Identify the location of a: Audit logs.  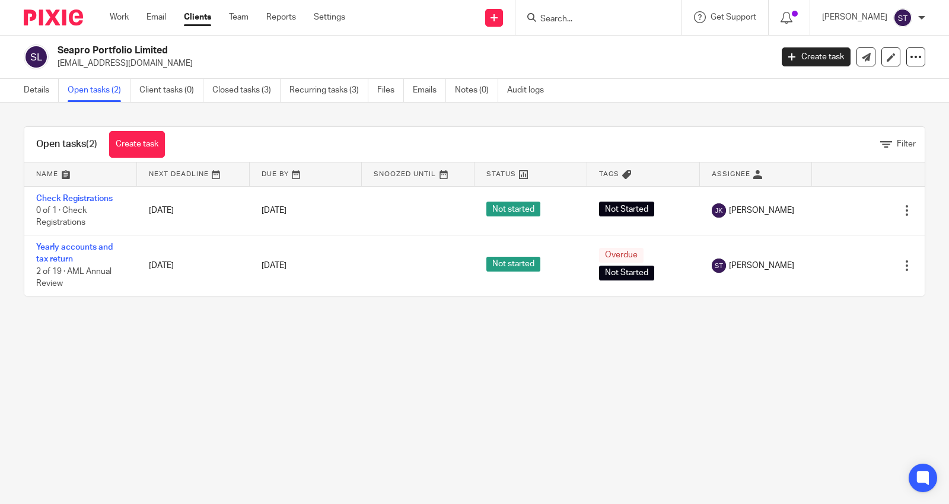
(530, 90).